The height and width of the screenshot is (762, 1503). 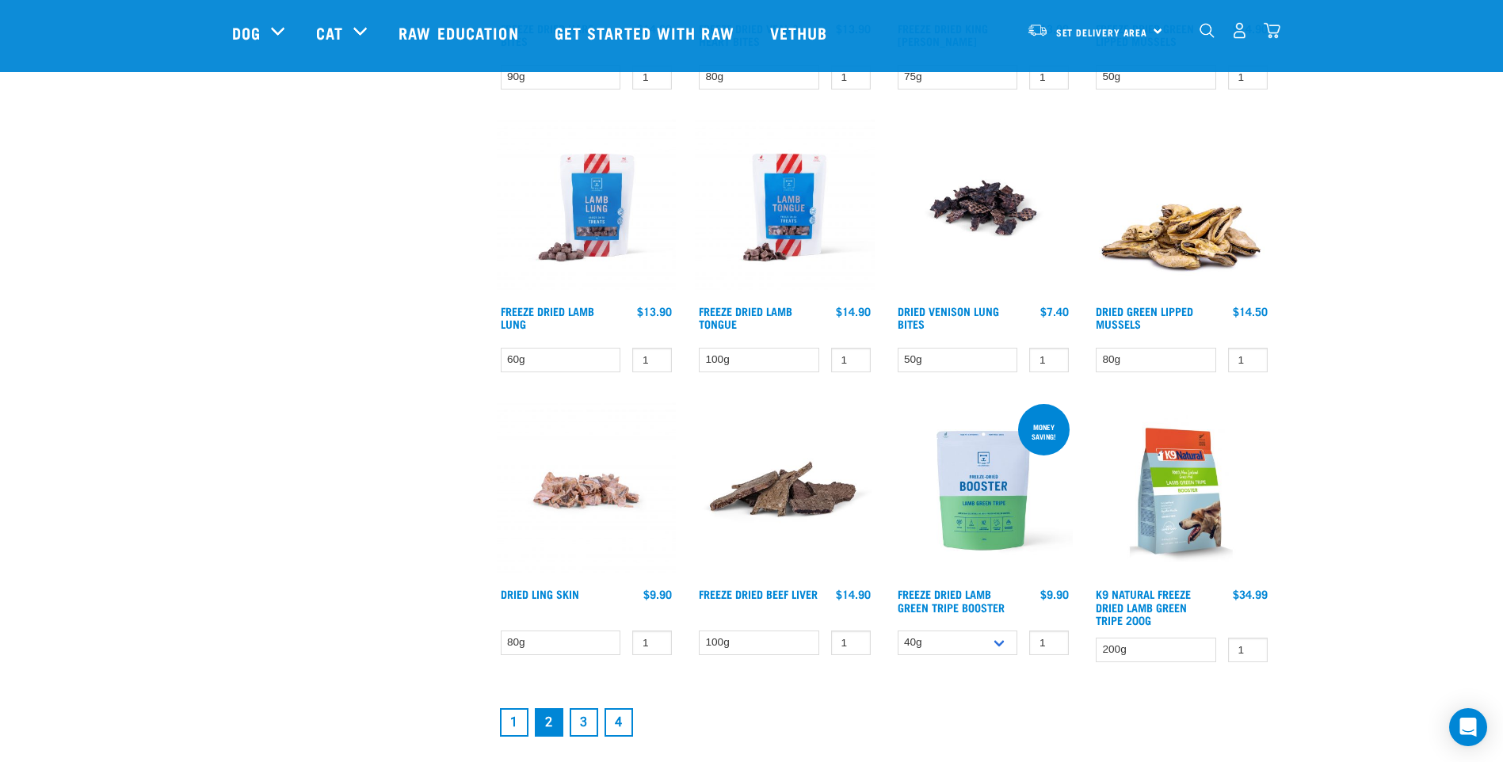 What do you see at coordinates (1207, 30) in the screenshot?
I see `img: home-icon-1@2x.png` at bounding box center [1207, 30].